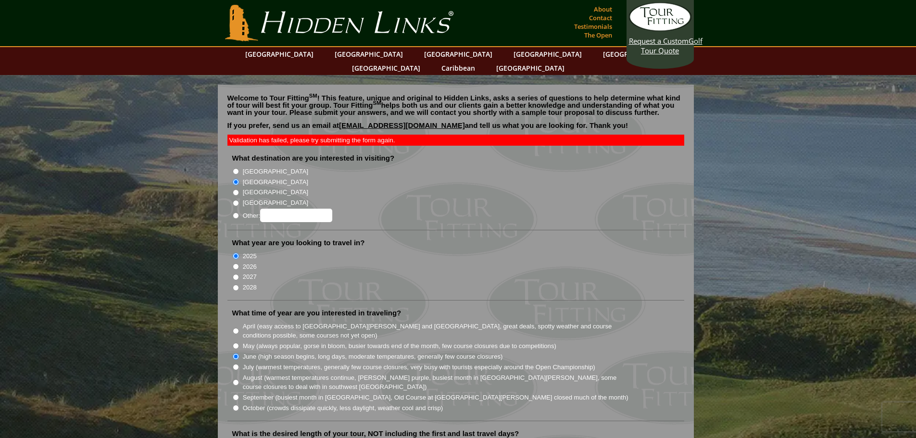  I want to click on a: Contact, so click(601, 18).